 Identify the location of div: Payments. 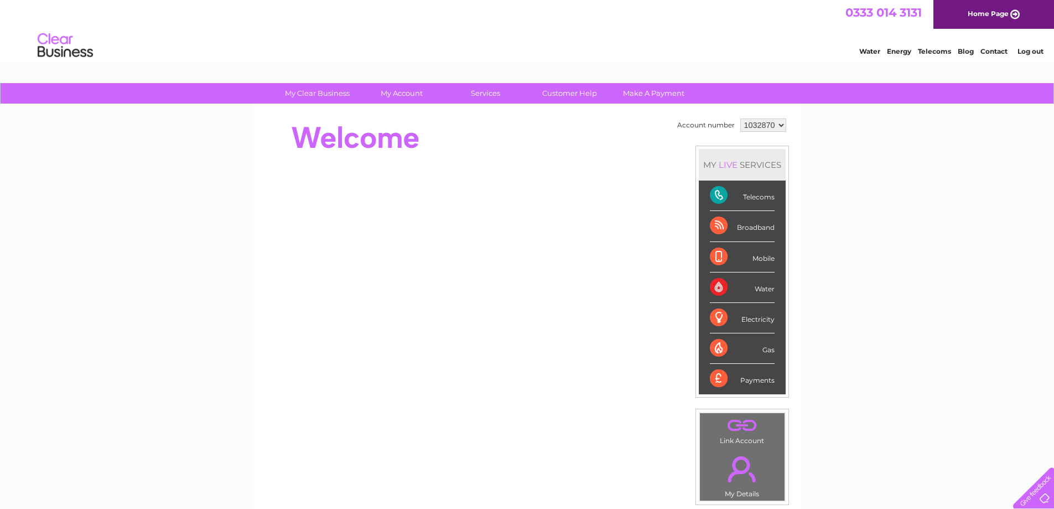
(742, 378).